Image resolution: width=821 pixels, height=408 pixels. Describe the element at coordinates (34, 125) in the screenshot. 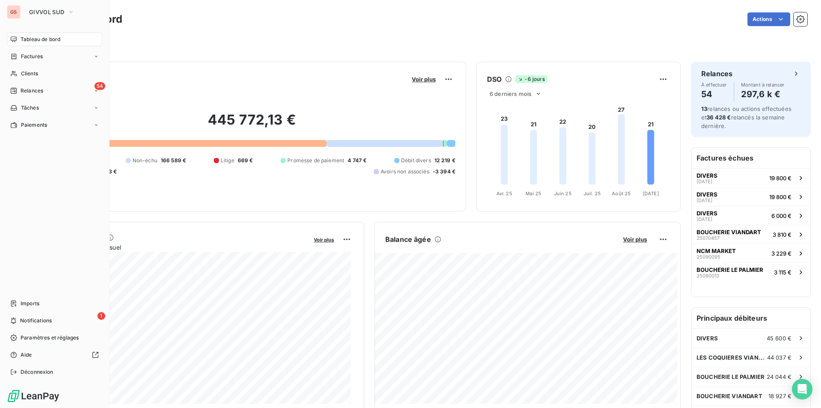

I see `span: Paiements` at that location.